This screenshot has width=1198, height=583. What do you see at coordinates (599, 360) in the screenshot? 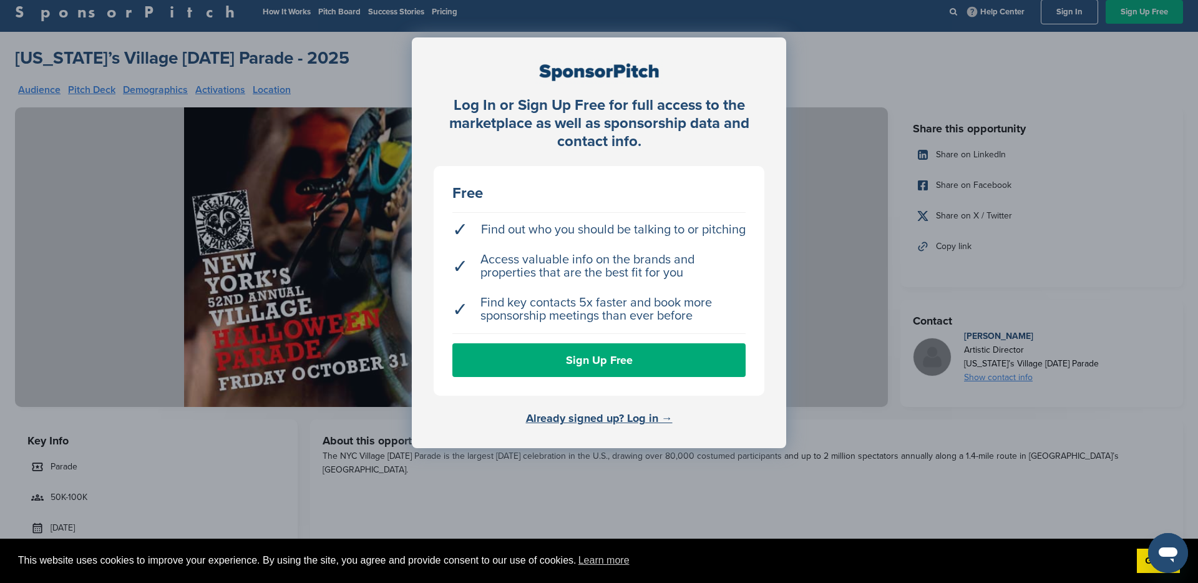
I see `a: Sign Up Free` at bounding box center [599, 360].